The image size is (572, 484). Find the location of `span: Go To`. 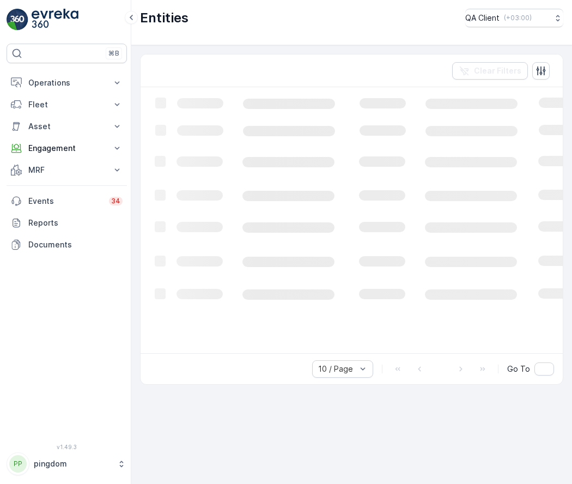

span: Go To is located at coordinates (519, 369).